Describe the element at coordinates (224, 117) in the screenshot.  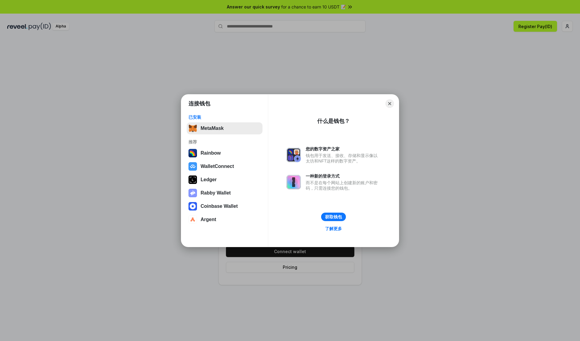
I see `div: 已安装` at that location.